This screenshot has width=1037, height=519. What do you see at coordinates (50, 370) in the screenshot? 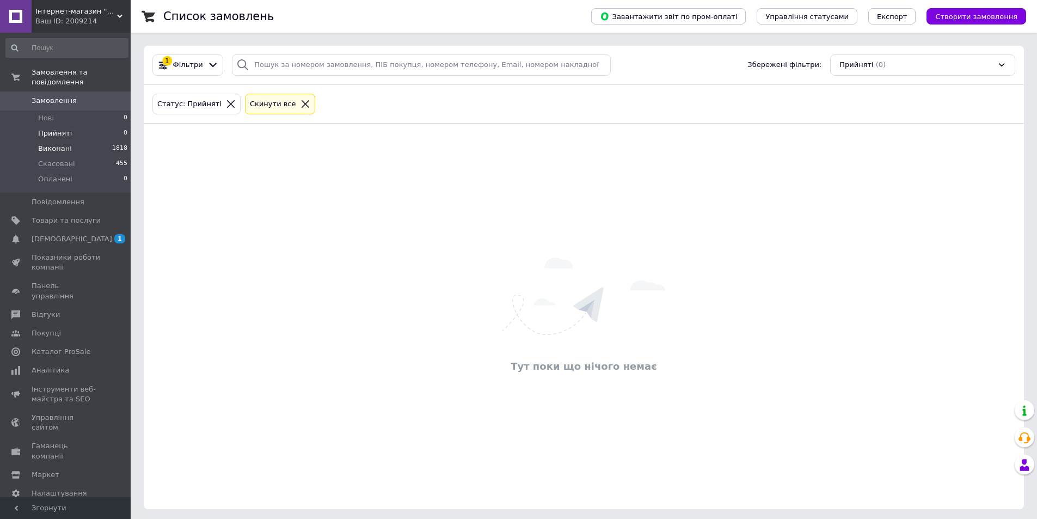
I see `span: Аналітика` at bounding box center [50, 370].